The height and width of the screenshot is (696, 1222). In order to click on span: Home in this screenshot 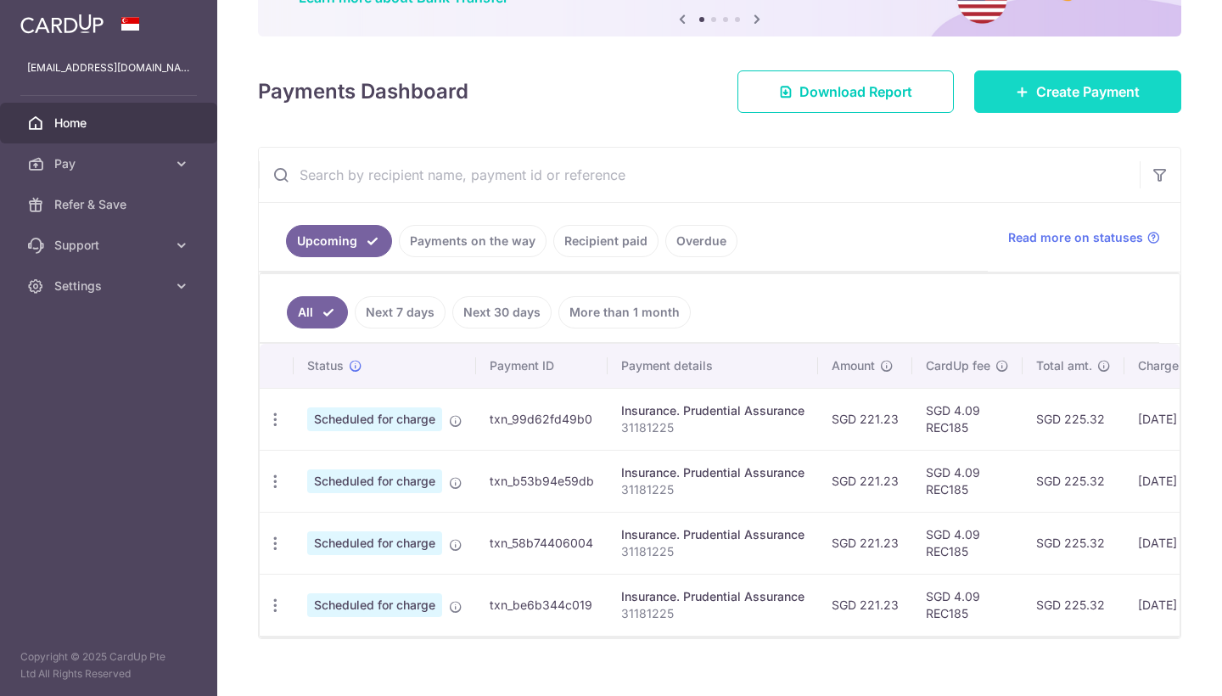, I will do `click(110, 123)`.